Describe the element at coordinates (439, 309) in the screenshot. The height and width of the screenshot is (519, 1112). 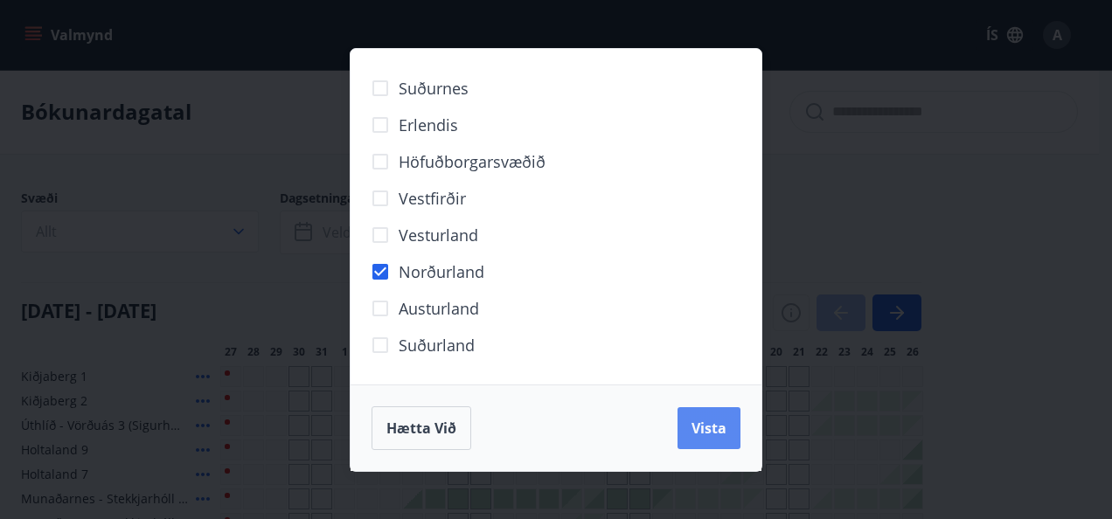
I see `span: Austurland` at that location.